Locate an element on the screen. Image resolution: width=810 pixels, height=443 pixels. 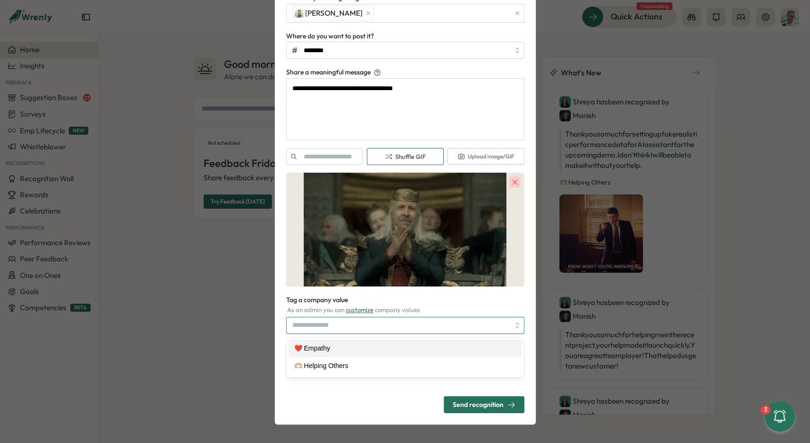
a: customize is located at coordinates (360, 310).